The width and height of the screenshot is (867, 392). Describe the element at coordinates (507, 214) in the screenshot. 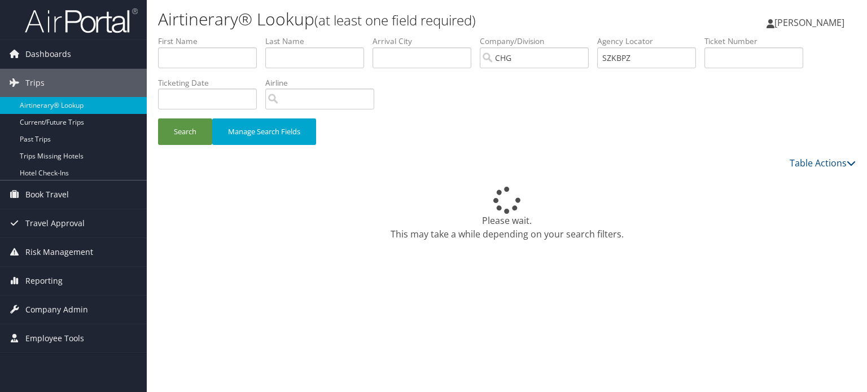

I see `div: Please wait. This may take a while depending on your search filters.` at that location.